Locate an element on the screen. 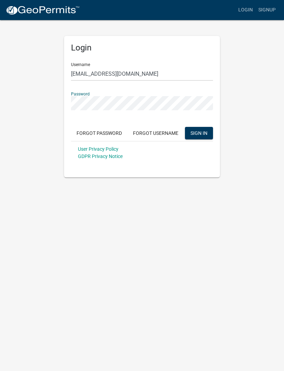 The width and height of the screenshot is (284, 371). a: Login is located at coordinates (245, 10).